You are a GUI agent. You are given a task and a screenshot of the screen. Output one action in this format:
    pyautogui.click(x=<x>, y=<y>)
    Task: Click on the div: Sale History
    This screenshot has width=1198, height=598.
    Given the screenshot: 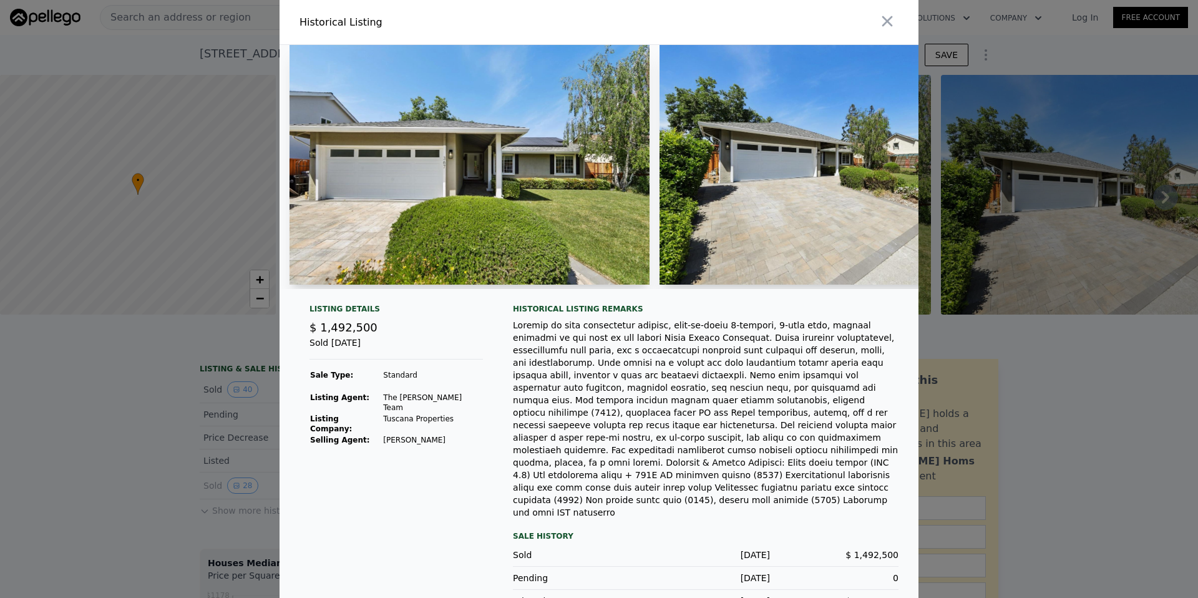 What is the action you would take?
    pyautogui.click(x=706, y=536)
    